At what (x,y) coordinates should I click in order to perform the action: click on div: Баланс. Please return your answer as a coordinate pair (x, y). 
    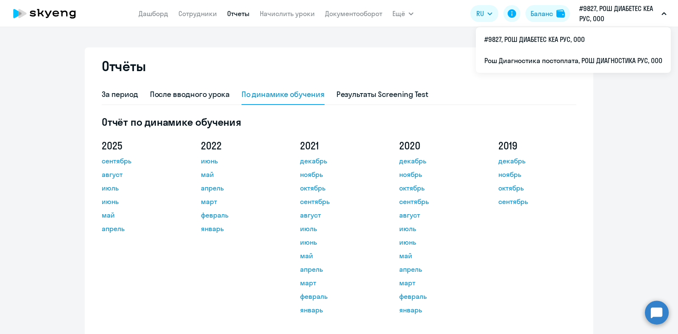
    Looking at the image, I should click on (542, 14).